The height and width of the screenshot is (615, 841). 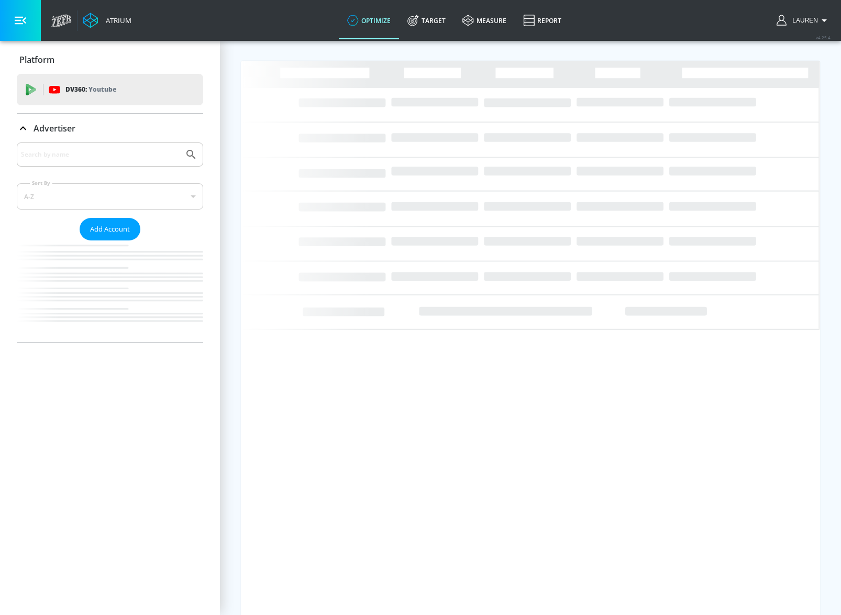 What do you see at coordinates (100, 155) in the screenshot?
I see `input: Search by name` at bounding box center [100, 155].